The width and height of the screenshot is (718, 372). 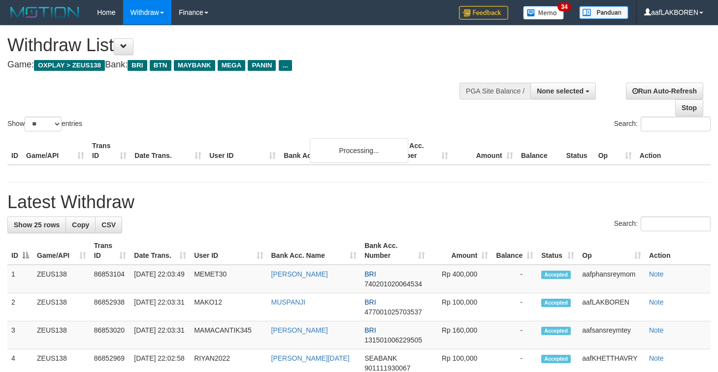 I want to click on select: Showentries, so click(x=43, y=124).